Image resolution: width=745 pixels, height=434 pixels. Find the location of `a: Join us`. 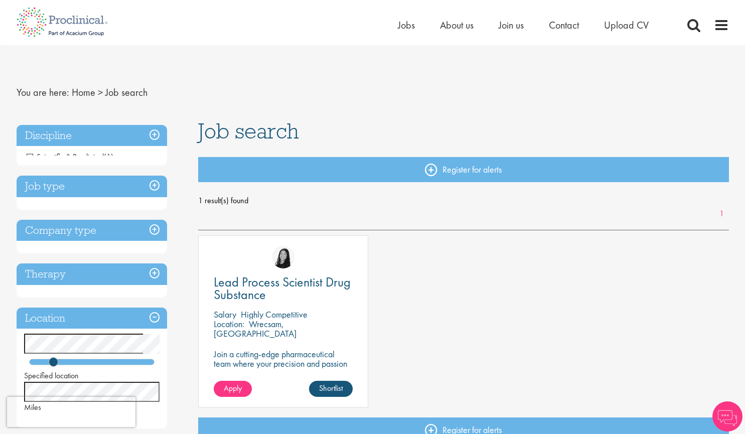

a: Join us is located at coordinates (511, 25).